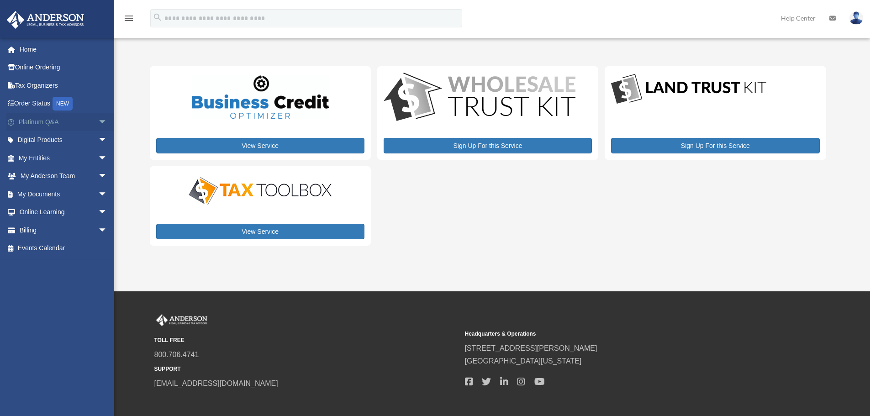 This screenshot has height=416, width=870. Describe the element at coordinates (306, 340) in the screenshot. I see `small: TOLL FREE` at that location.